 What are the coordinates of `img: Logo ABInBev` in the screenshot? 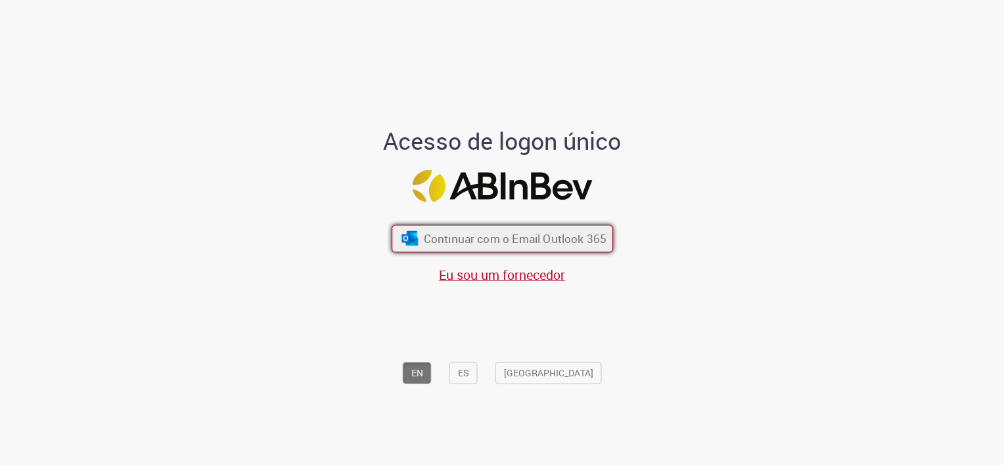 It's located at (502, 186).